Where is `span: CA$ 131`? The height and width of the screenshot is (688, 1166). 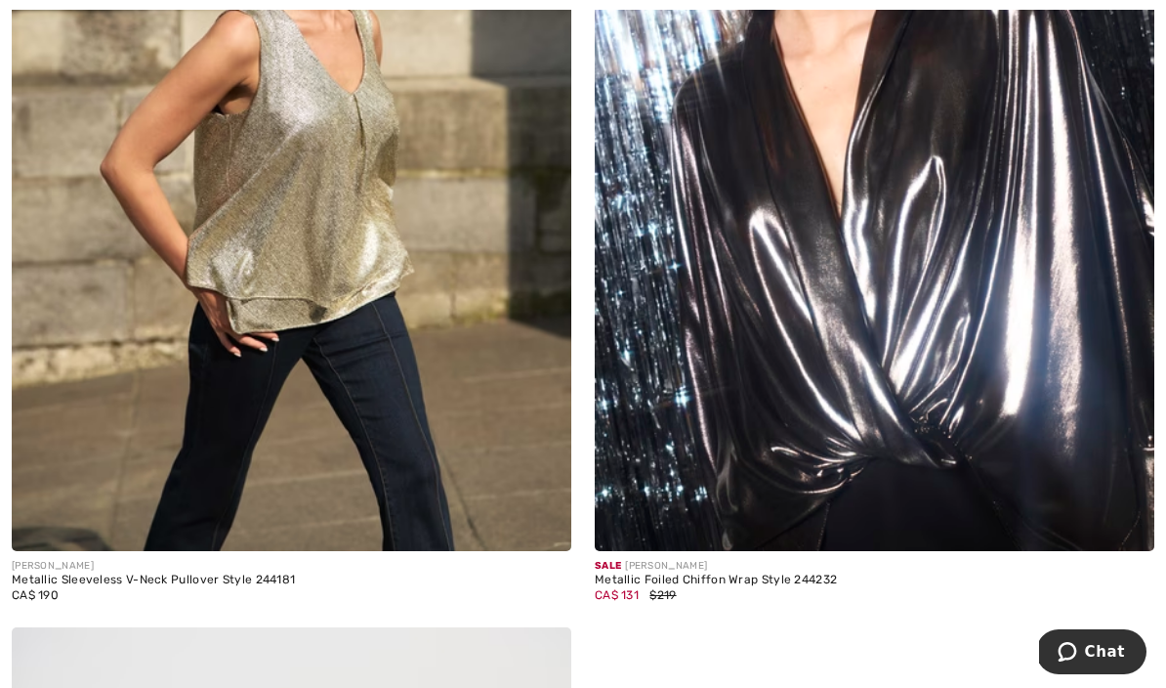
span: CA$ 131 is located at coordinates (616, 595).